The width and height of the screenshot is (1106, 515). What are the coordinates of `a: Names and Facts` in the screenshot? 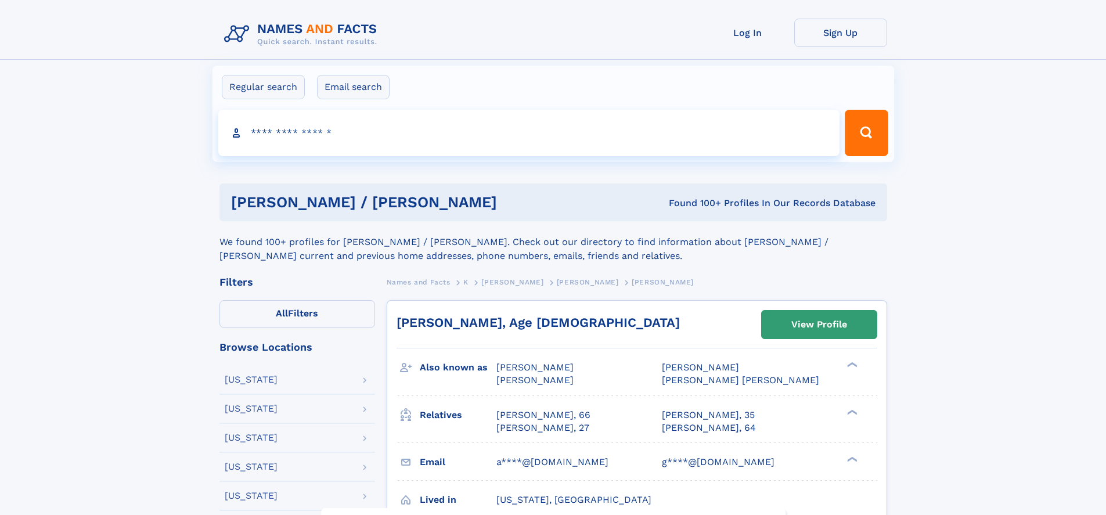 It's located at (419, 282).